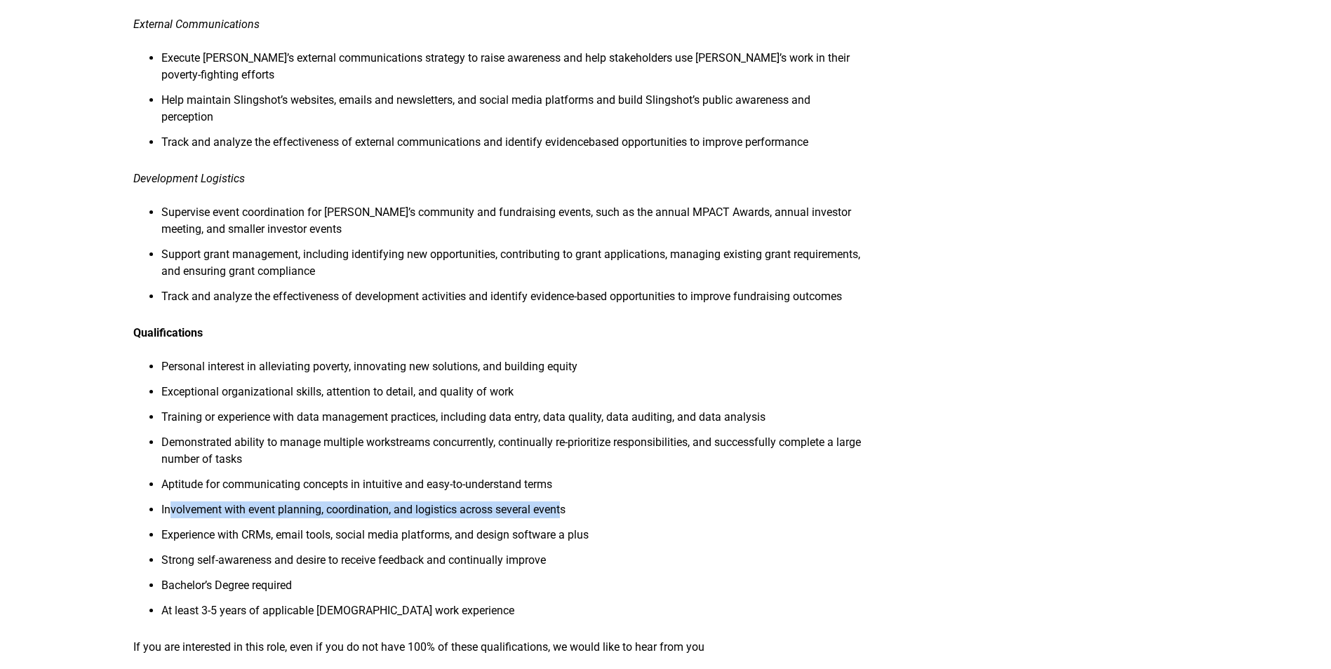 This screenshot has width=1331, height=669. What do you see at coordinates (511, 371) in the screenshot?
I see `li: Personal interest in alleviating poverty, innovating new solutions, and building equity` at bounding box center [511, 371].